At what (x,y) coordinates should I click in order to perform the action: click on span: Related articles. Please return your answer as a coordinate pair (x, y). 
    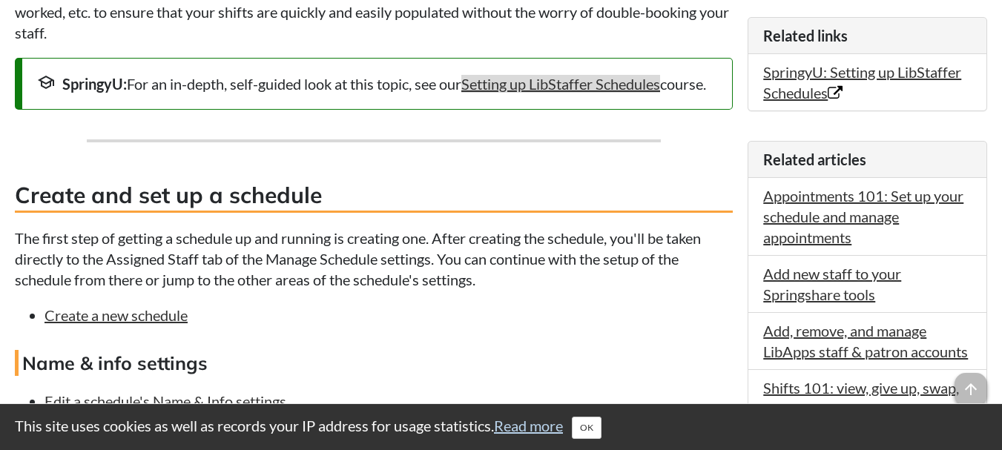
    Looking at the image, I should click on (814, 159).